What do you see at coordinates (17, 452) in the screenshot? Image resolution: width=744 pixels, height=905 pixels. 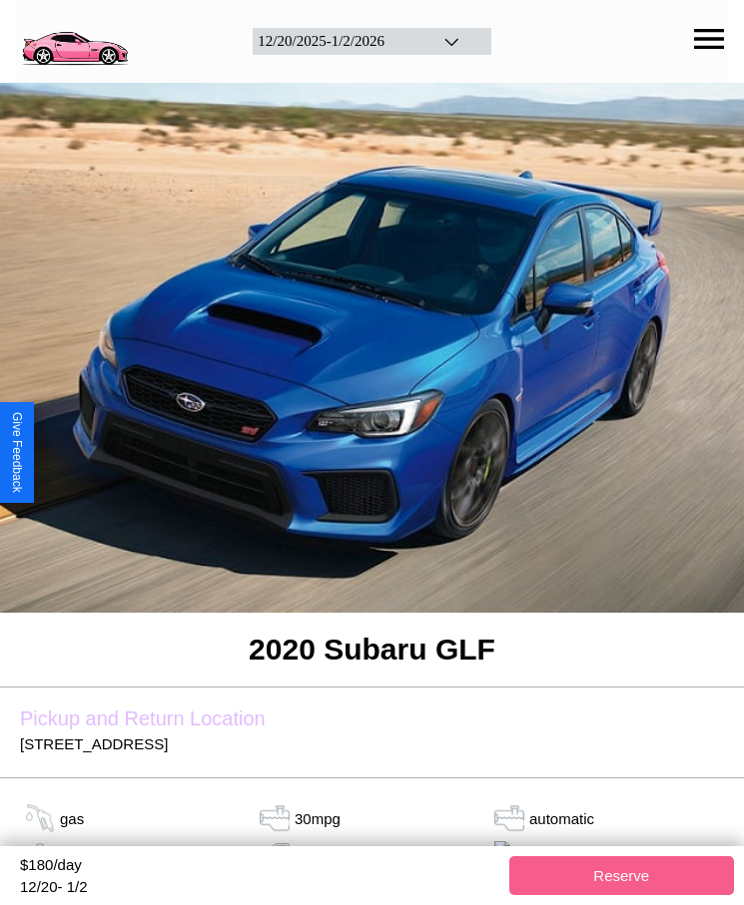 I see `div: Give Feedback` at bounding box center [17, 452].